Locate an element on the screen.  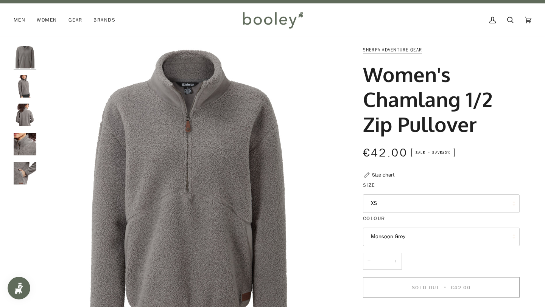
button: Sold Out • €42.00 is located at coordinates (441, 288).